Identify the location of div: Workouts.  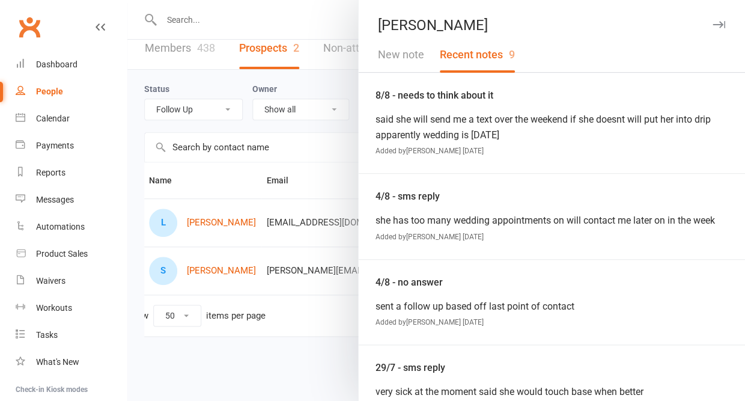
(54, 308).